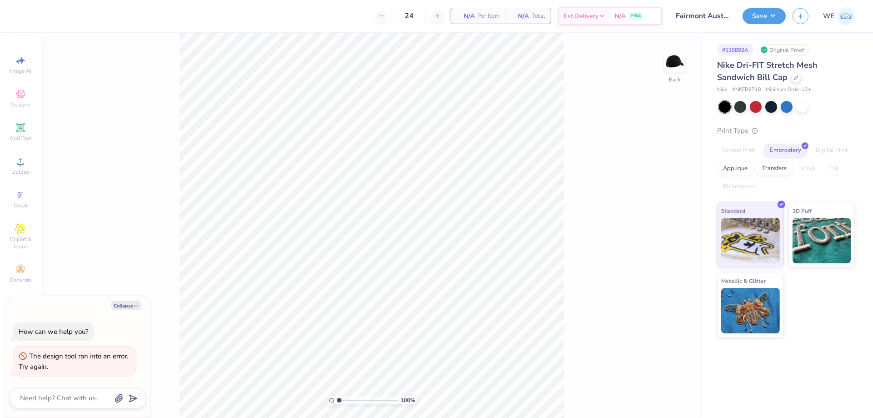  I want to click on img: Back, so click(675, 62).